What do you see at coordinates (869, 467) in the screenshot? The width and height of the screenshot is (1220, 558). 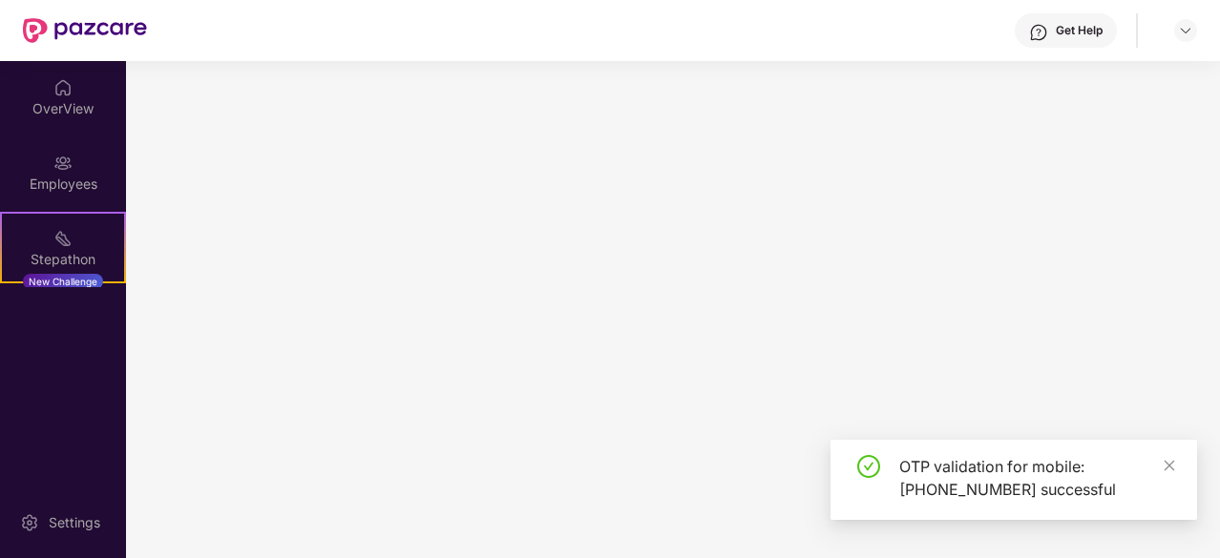 I see `span: check-circle` at bounding box center [869, 467].